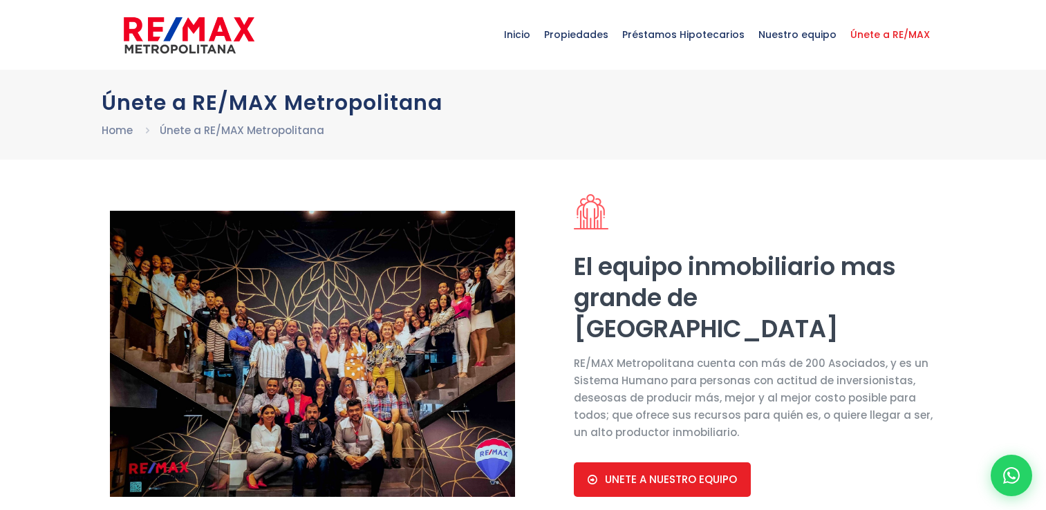 The height and width of the screenshot is (510, 1046). Describe the element at coordinates (117, 130) in the screenshot. I see `a: Home` at that location.